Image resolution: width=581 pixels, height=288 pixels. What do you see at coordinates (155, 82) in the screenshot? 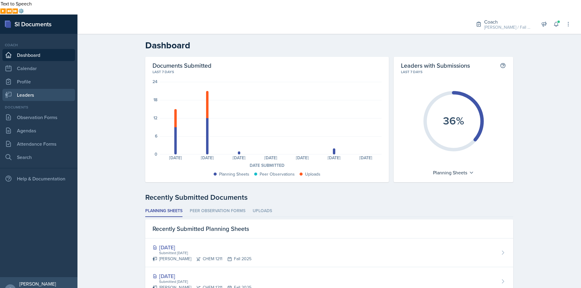
I see `div: 24` at bounding box center [155, 82].